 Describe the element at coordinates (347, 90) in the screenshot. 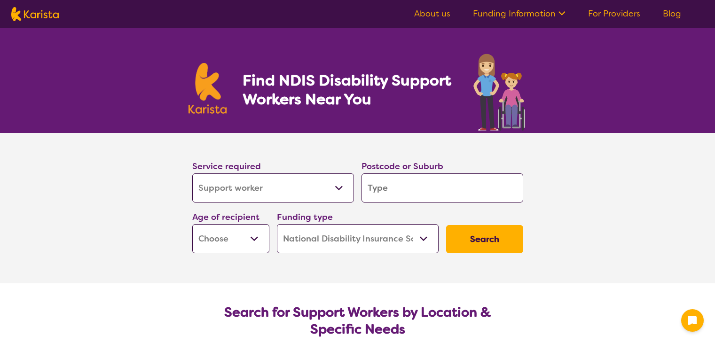

I see `h1: Find NDIS Disability Support Workers Near You` at that location.